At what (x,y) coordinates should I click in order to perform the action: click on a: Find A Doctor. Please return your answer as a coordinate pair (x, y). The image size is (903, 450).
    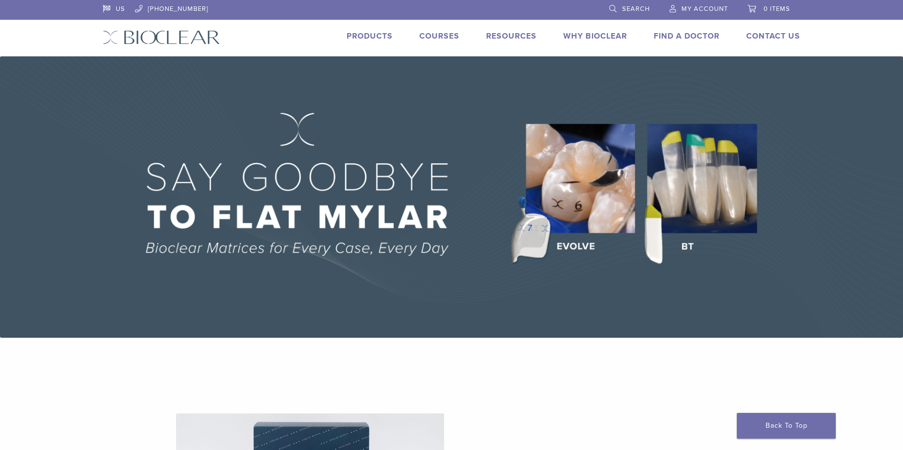
    Looking at the image, I should click on (687, 36).